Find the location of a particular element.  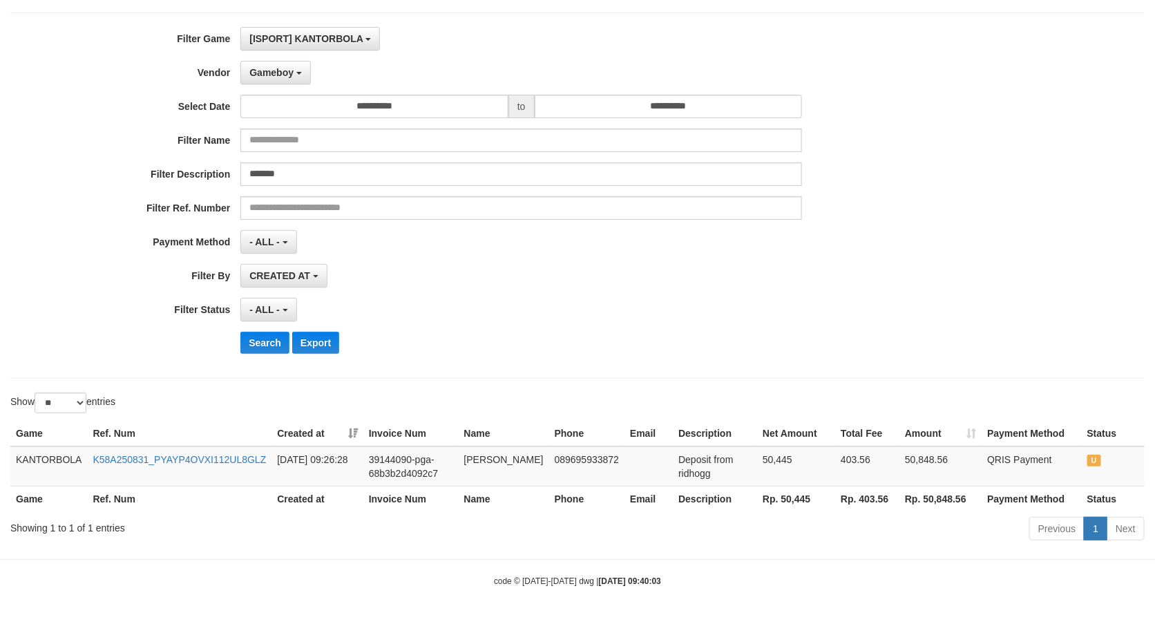

span: to is located at coordinates (522, 106).